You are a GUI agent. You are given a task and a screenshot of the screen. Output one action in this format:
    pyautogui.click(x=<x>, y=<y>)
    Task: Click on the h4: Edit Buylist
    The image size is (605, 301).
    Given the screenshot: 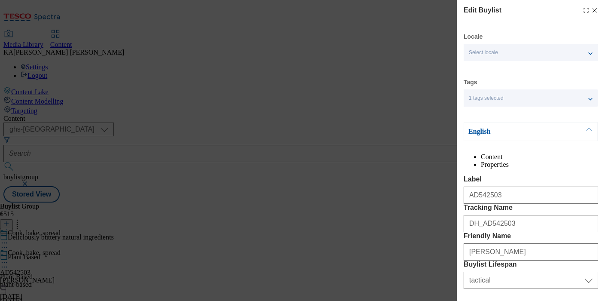 What is the action you would take?
    pyautogui.click(x=482, y=10)
    